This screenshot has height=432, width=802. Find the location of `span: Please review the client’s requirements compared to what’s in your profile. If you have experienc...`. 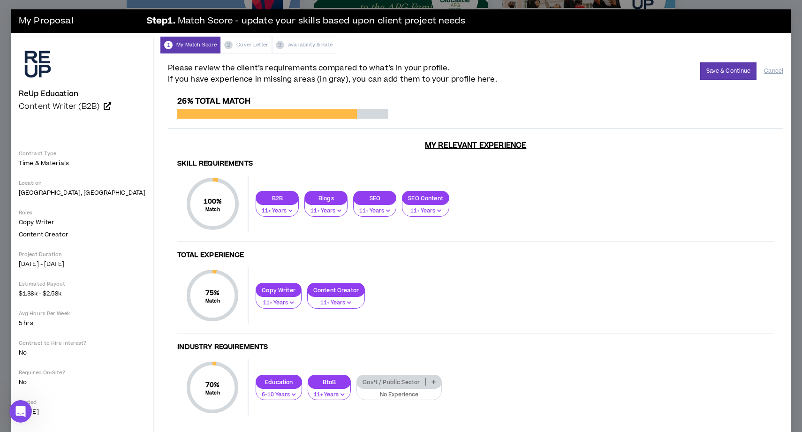

span: Please review the client’s requirements compared to what’s in your profile. If you have experienc... is located at coordinates (332, 74).